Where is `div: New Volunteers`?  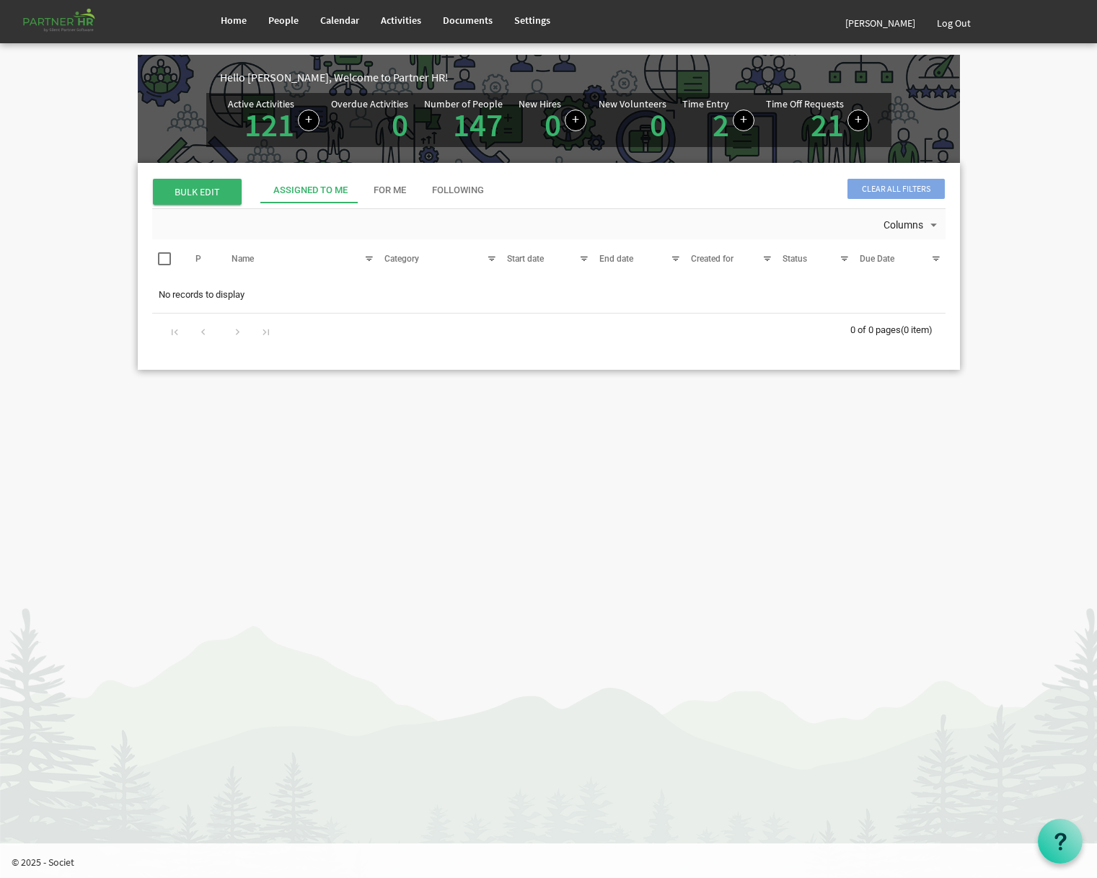 div: New Volunteers is located at coordinates (632, 104).